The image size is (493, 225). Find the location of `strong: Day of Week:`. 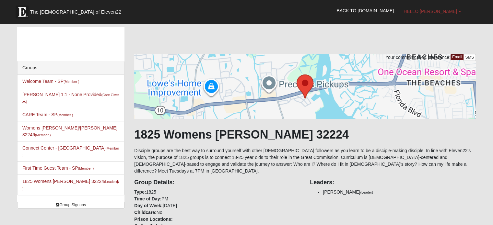

strong: Day of Week: is located at coordinates (148, 206).